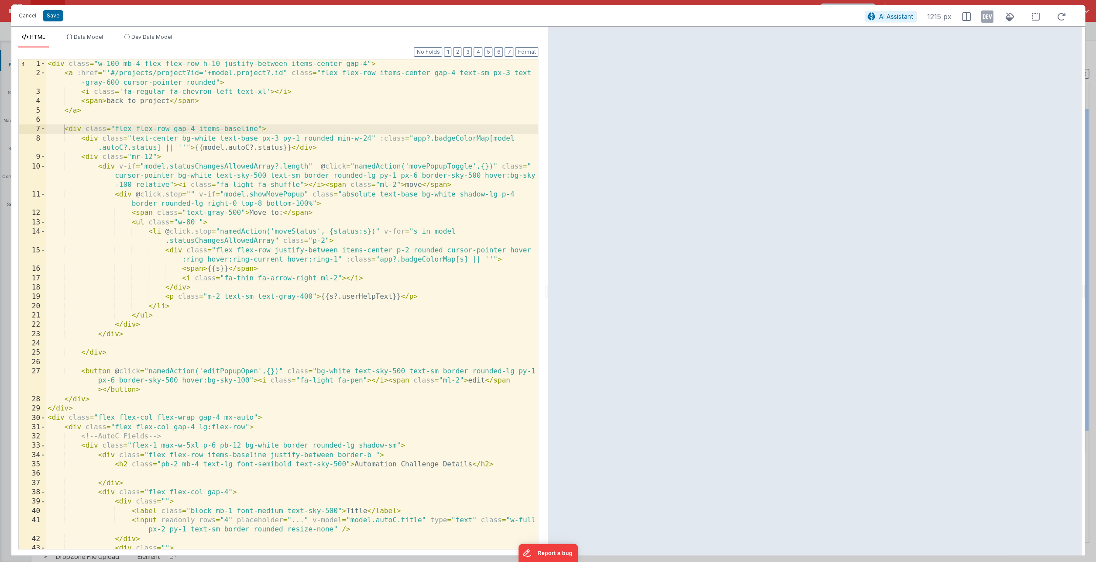 This screenshot has width=1096, height=562. What do you see at coordinates (32, 501) in the screenshot?
I see `div: 39` at bounding box center [32, 501].